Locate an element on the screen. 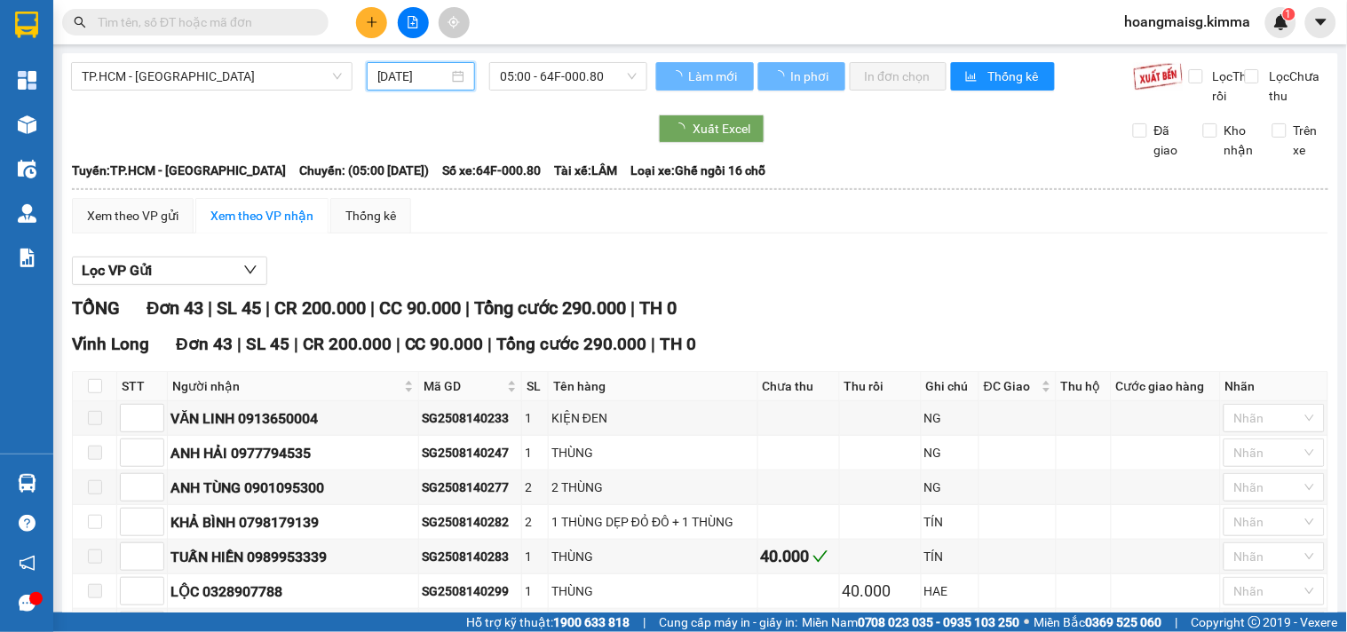 This screenshot has width=1347, height=632. span: Kho nhận is located at coordinates (1238, 140).